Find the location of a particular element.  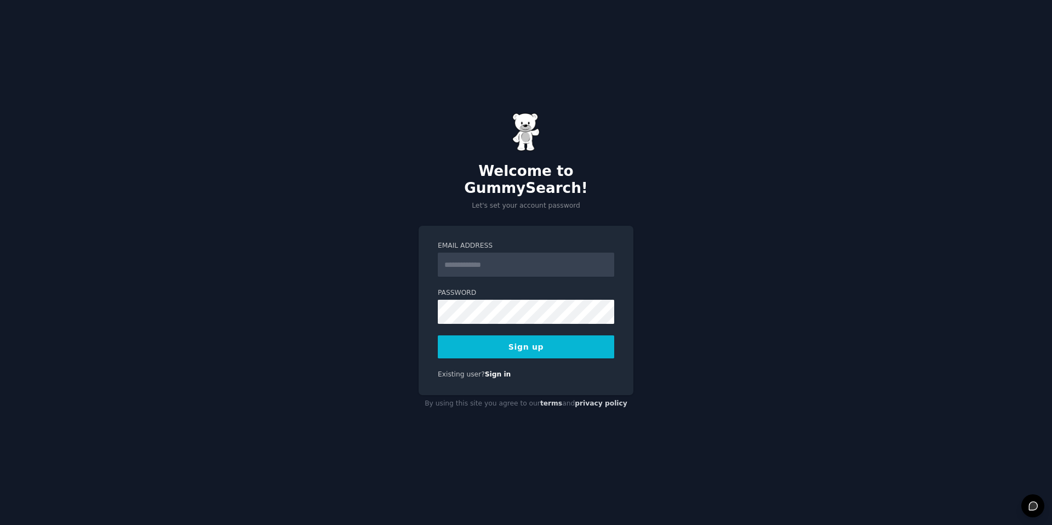

a: terms is located at coordinates (551, 403).